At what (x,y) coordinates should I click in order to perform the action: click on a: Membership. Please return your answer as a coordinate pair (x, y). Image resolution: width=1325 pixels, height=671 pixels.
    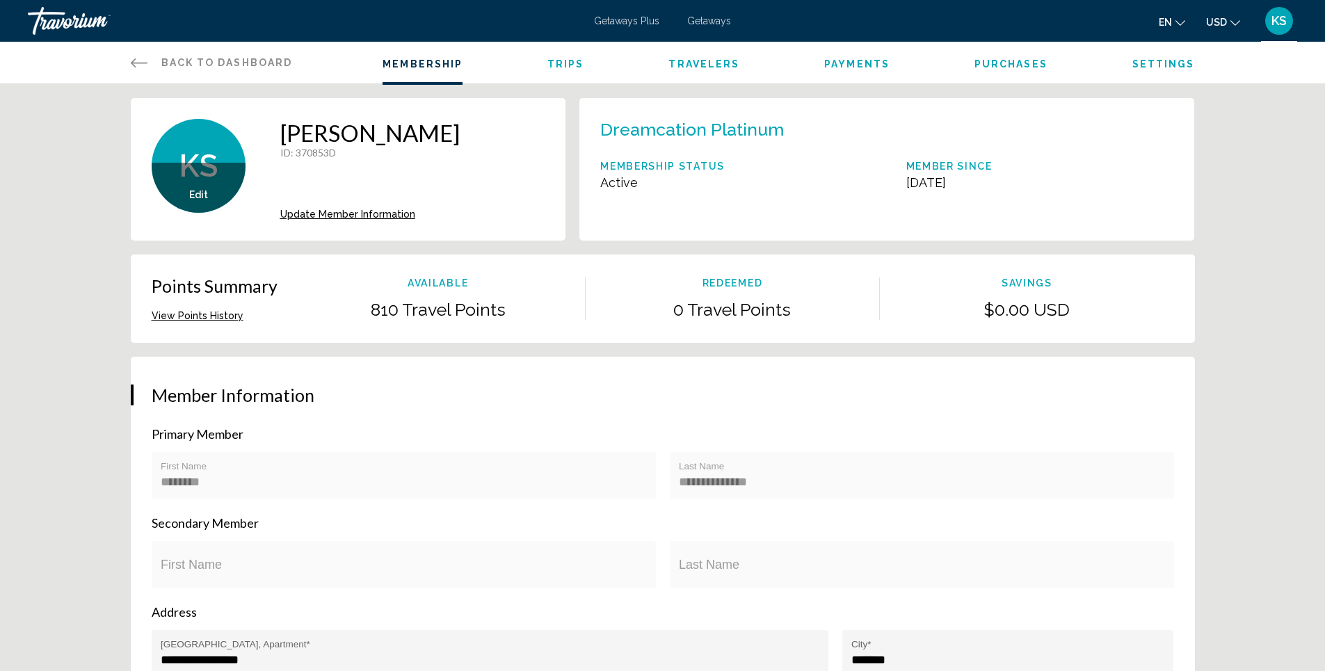
    Looking at the image, I should click on (422, 64).